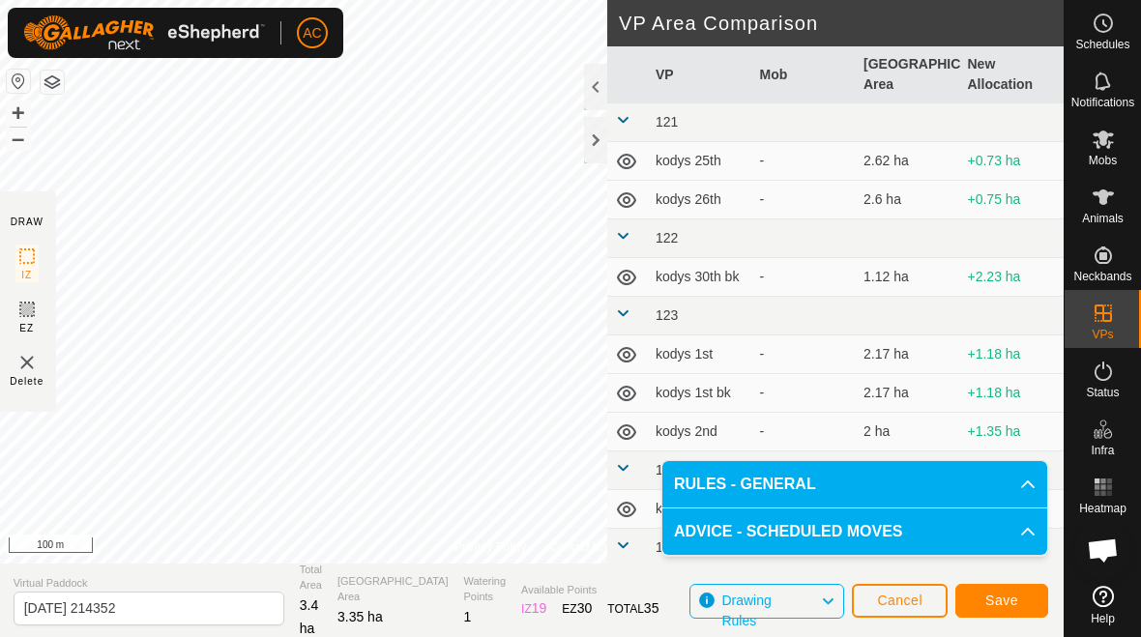 The image size is (1141, 637). I want to click on button: Map Layers, so click(52, 82).